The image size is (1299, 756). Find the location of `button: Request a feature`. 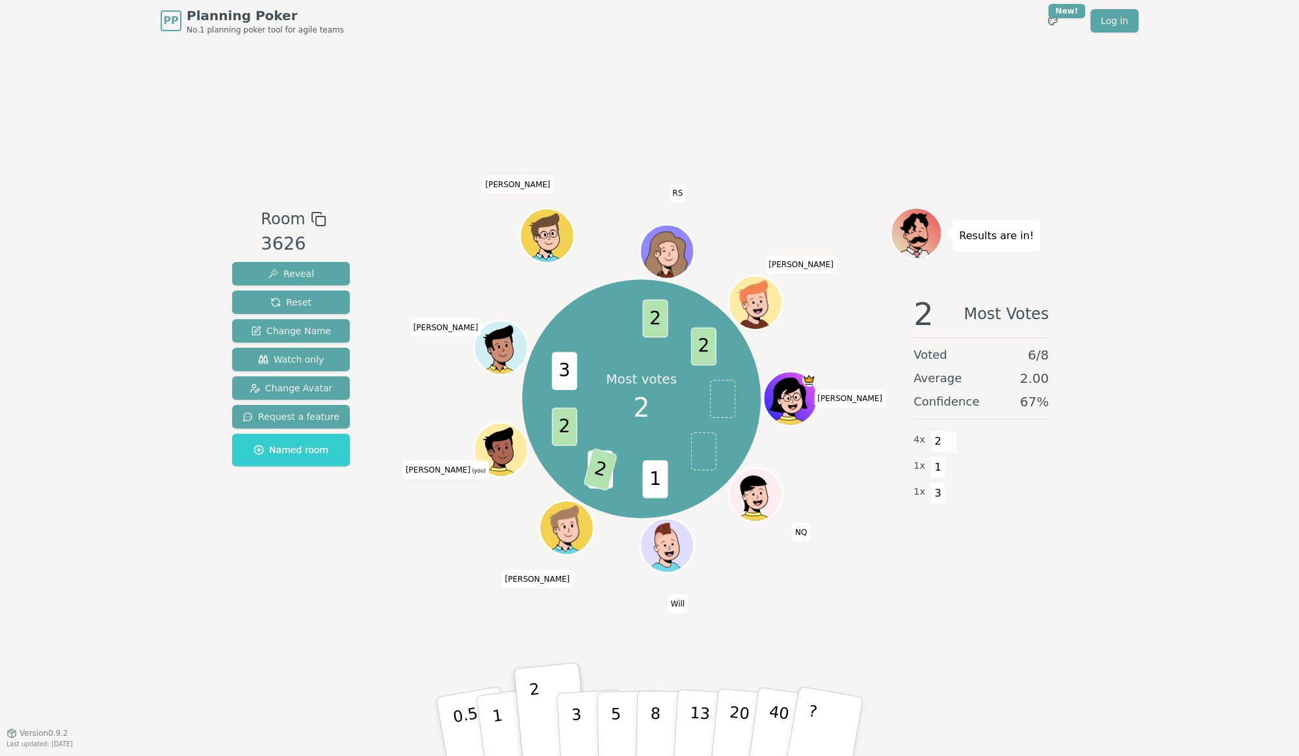

button: Request a feature is located at coordinates (291, 417).